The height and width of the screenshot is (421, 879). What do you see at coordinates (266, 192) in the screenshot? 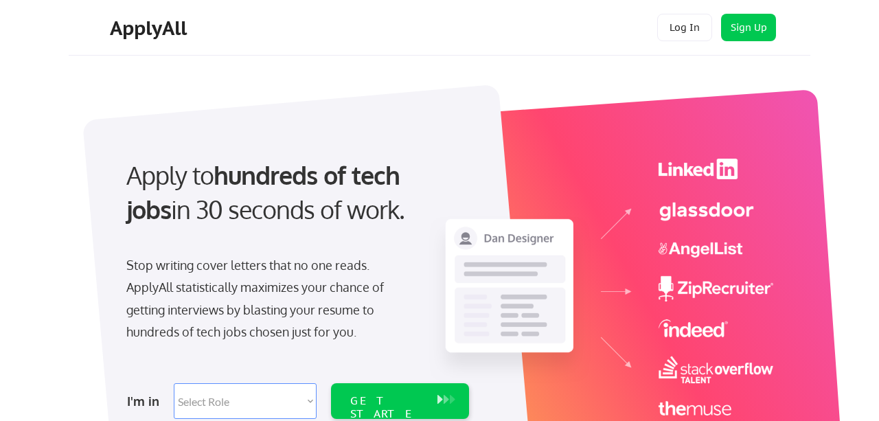
I see `strong: hundreds of tech jobs` at bounding box center [266, 192].